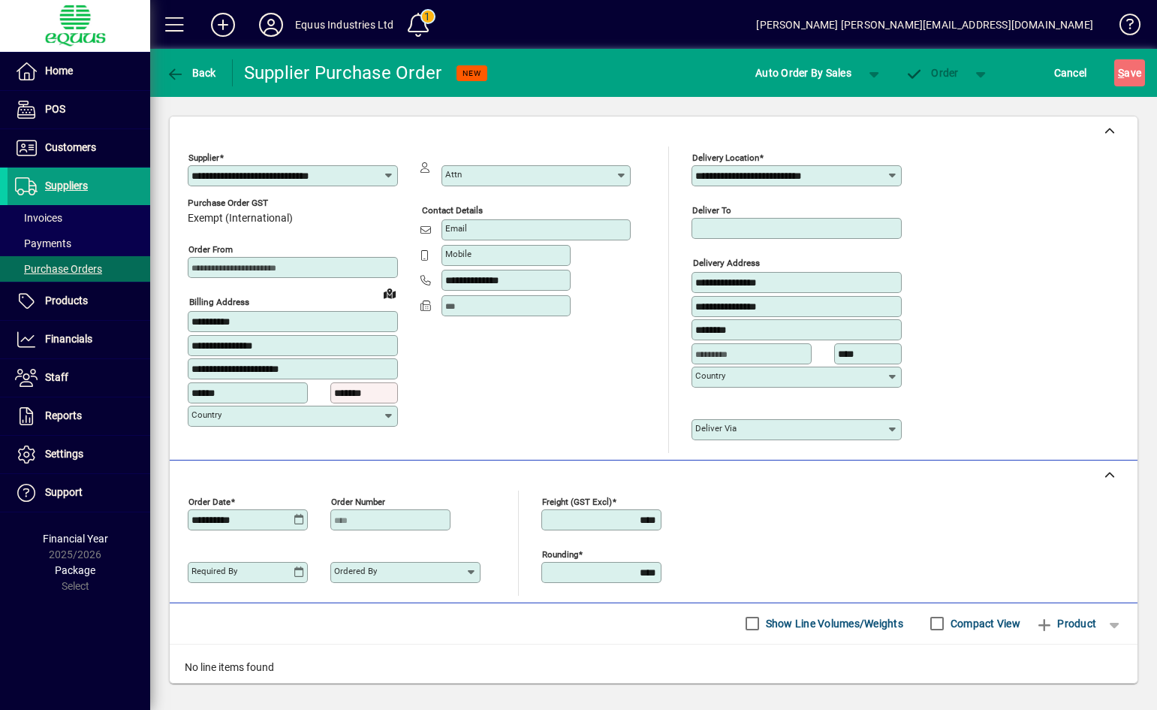  Describe the element at coordinates (191, 73) in the screenshot. I see `span: Back` at that location.